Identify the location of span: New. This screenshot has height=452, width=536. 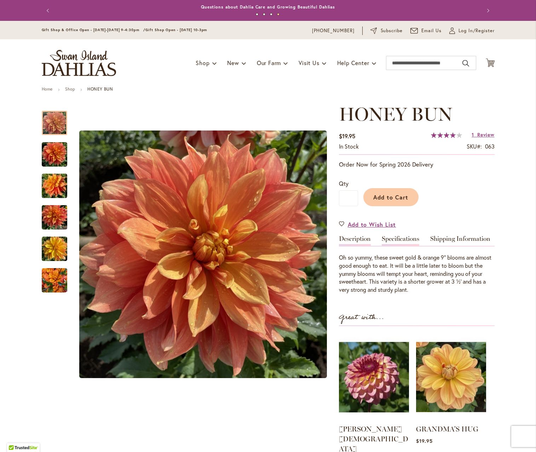
(233, 63).